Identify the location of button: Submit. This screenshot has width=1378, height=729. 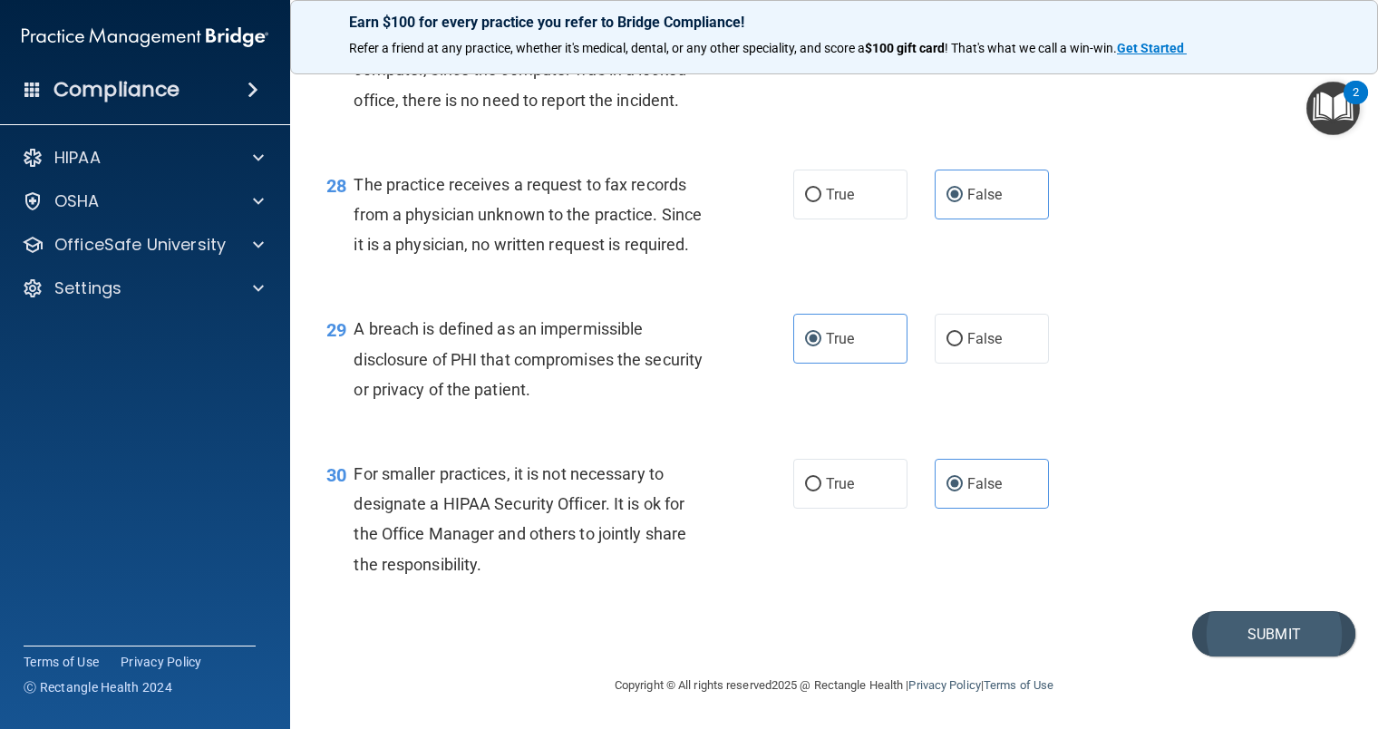
(1273, 633).